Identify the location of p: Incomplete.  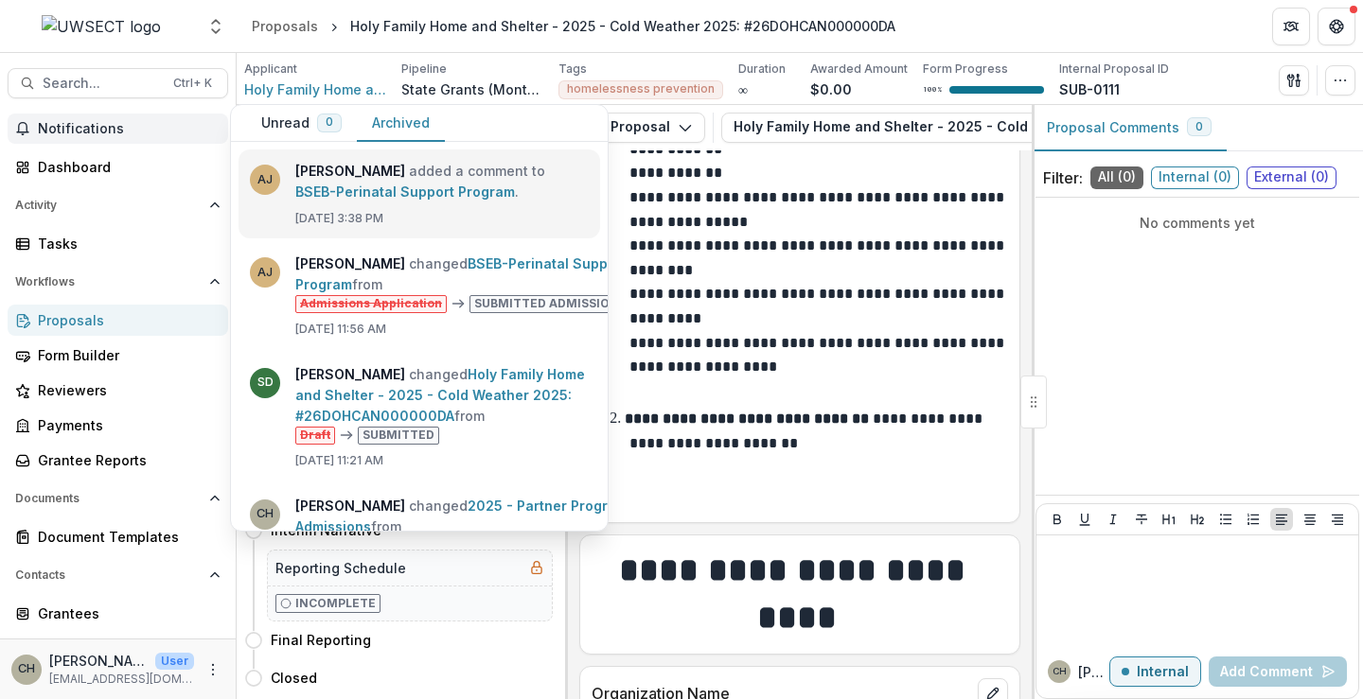
(335, 604).